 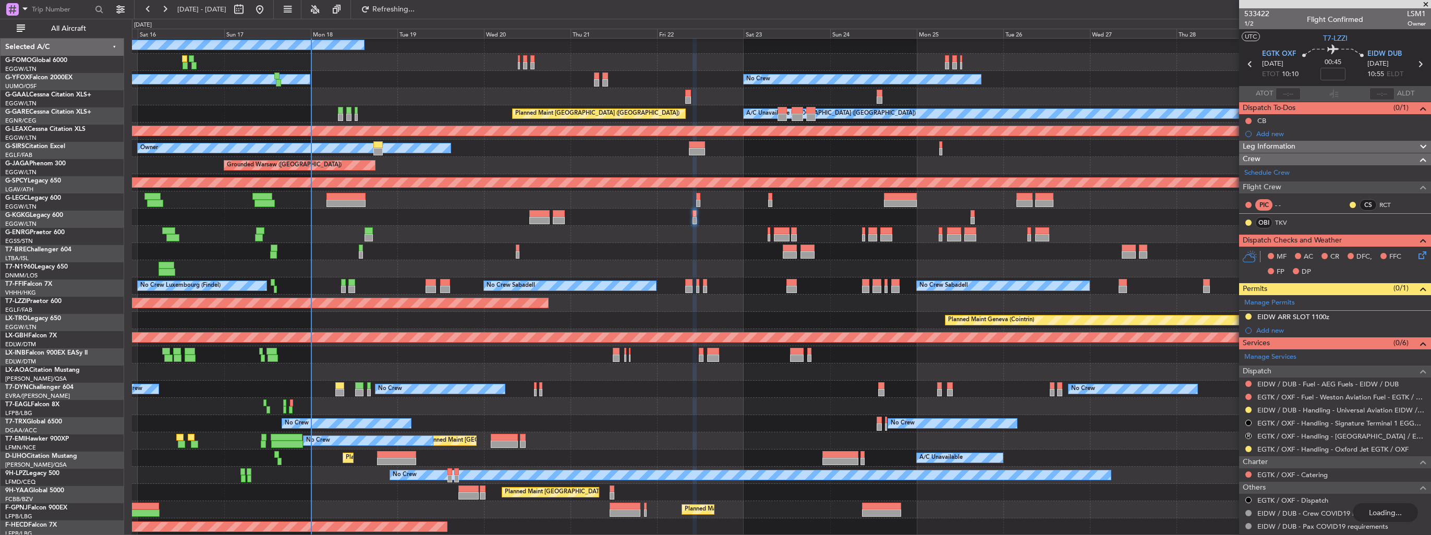 I want to click on div: CS, so click(x=1367, y=205).